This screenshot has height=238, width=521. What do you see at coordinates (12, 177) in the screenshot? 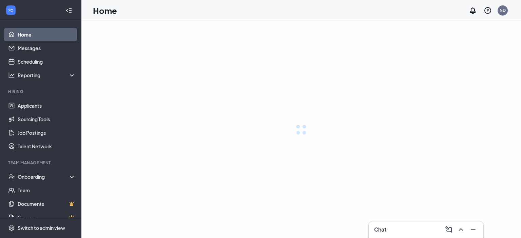
I see `svg: UserCheck` at bounding box center [12, 177].